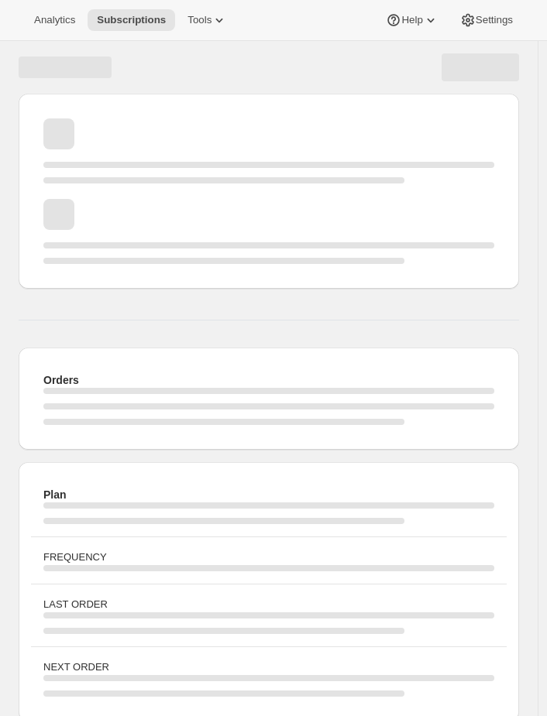 This screenshot has width=547, height=716. What do you see at coordinates (131, 20) in the screenshot?
I see `button: Subscriptions` at bounding box center [131, 20].